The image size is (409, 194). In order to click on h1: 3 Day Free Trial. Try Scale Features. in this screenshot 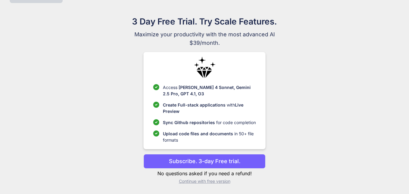, I will do `click(205, 21)`.